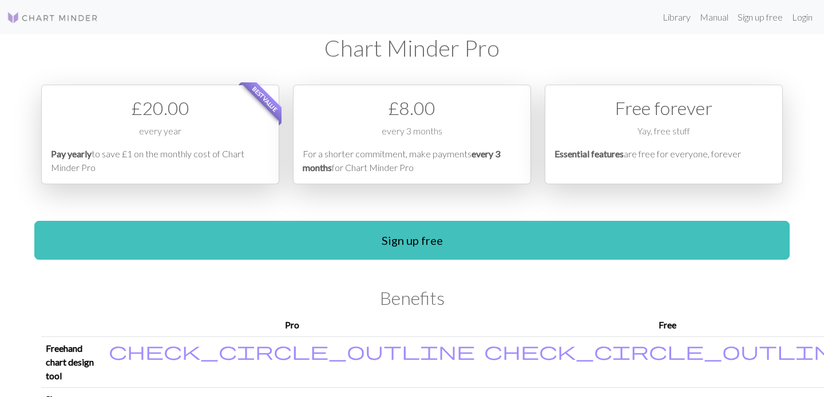 The image size is (824, 397). Describe the element at coordinates (412, 108) in the screenshot. I see `div: £ 8.00` at that location.